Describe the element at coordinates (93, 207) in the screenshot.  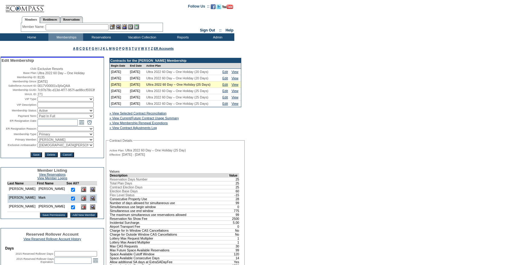
I see `img: View Dashboard` at that location.